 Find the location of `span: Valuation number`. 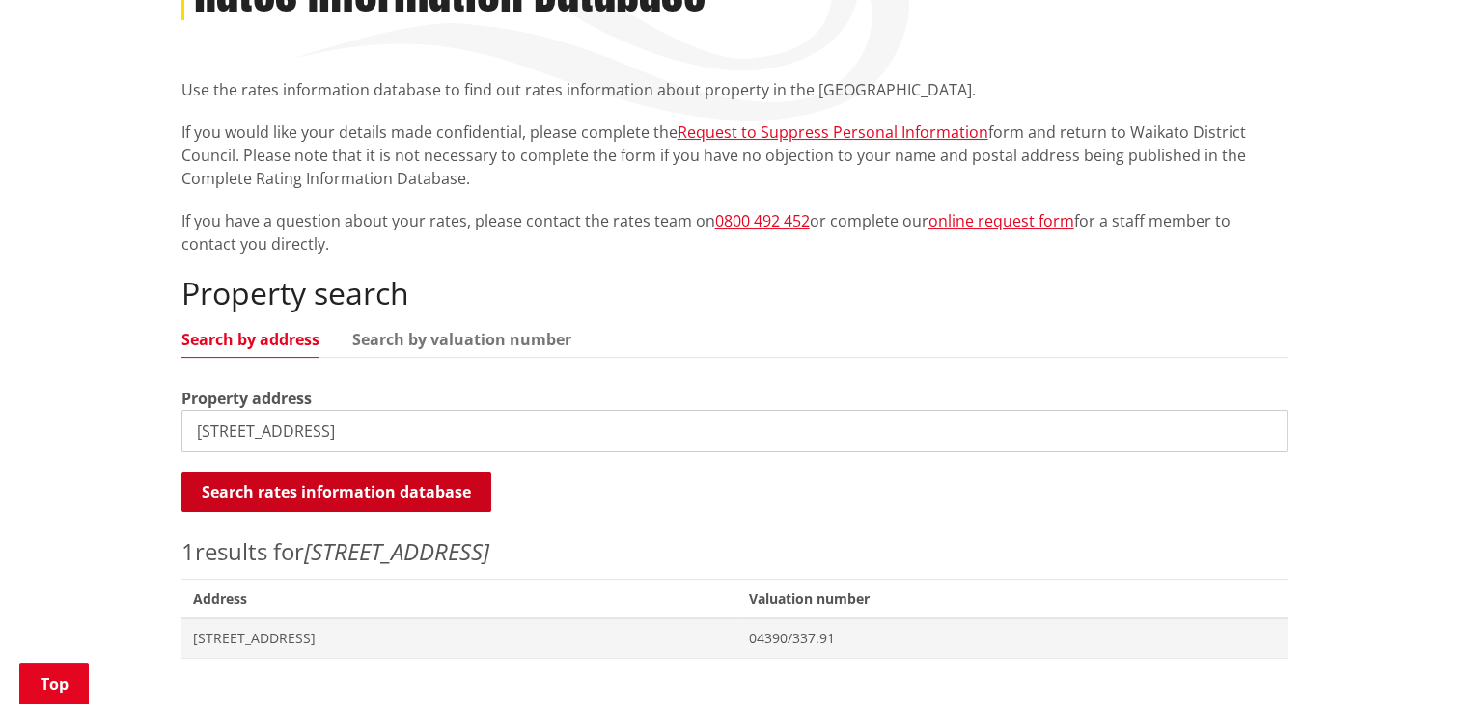

span: Valuation number is located at coordinates (1011, 598).